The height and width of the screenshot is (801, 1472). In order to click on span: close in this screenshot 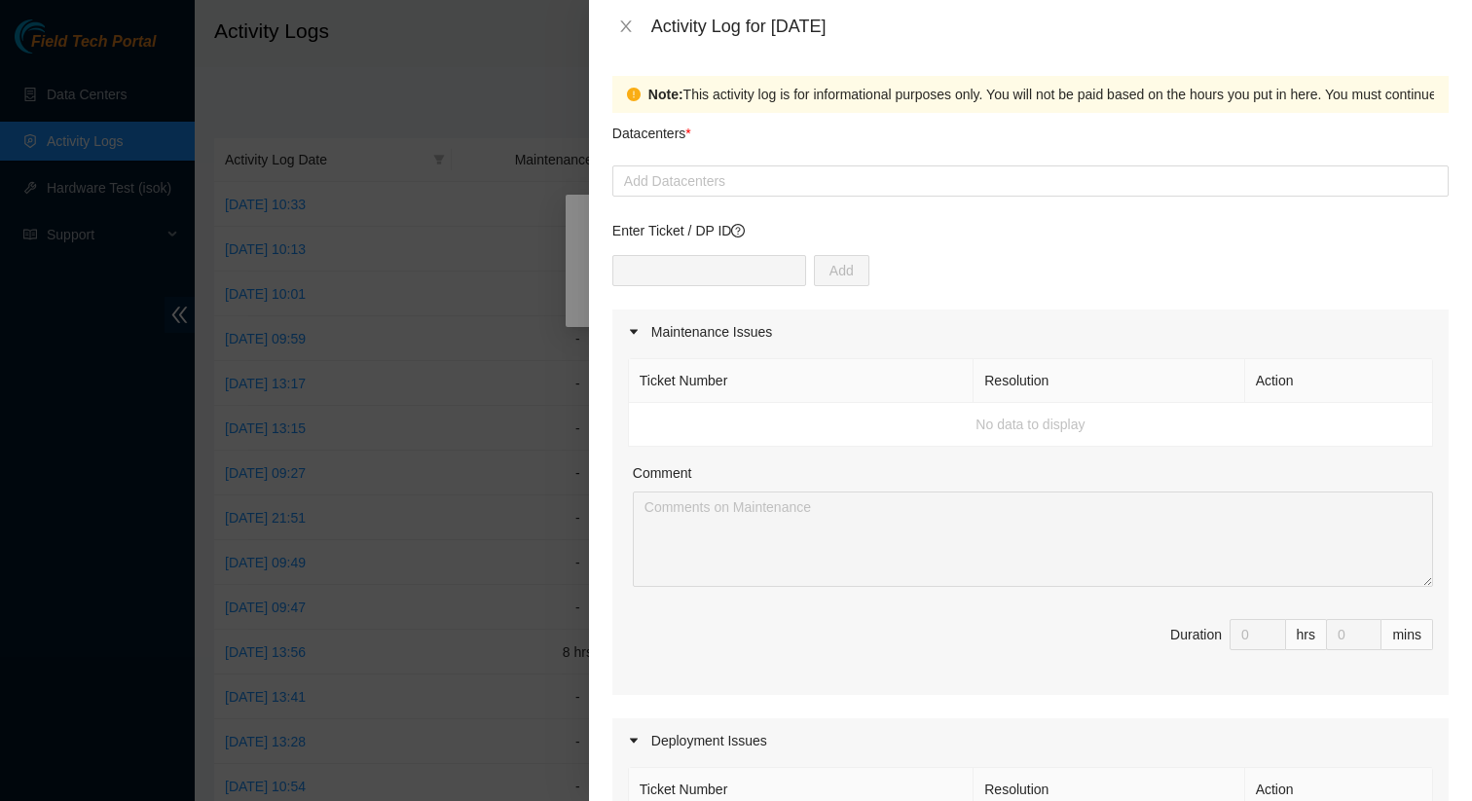, I will do `click(626, 26)`.